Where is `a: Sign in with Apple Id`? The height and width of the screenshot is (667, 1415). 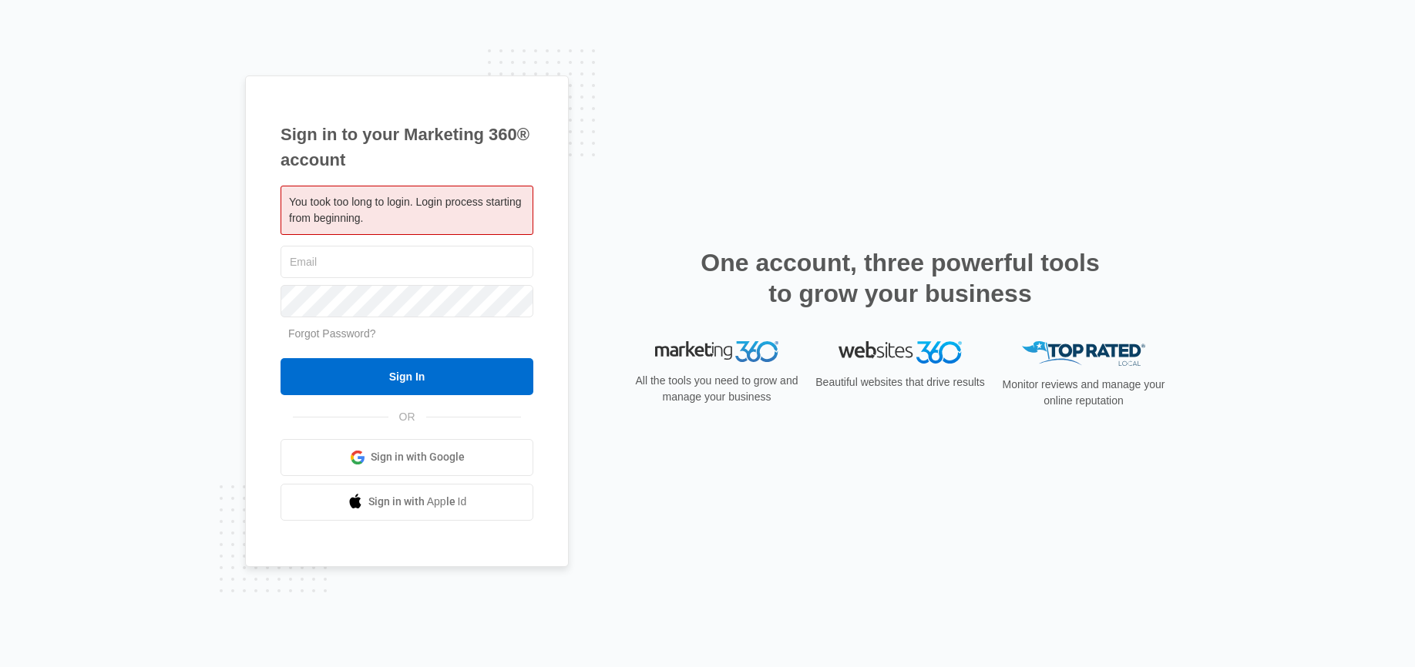
a: Sign in with Apple Id is located at coordinates (407, 502).